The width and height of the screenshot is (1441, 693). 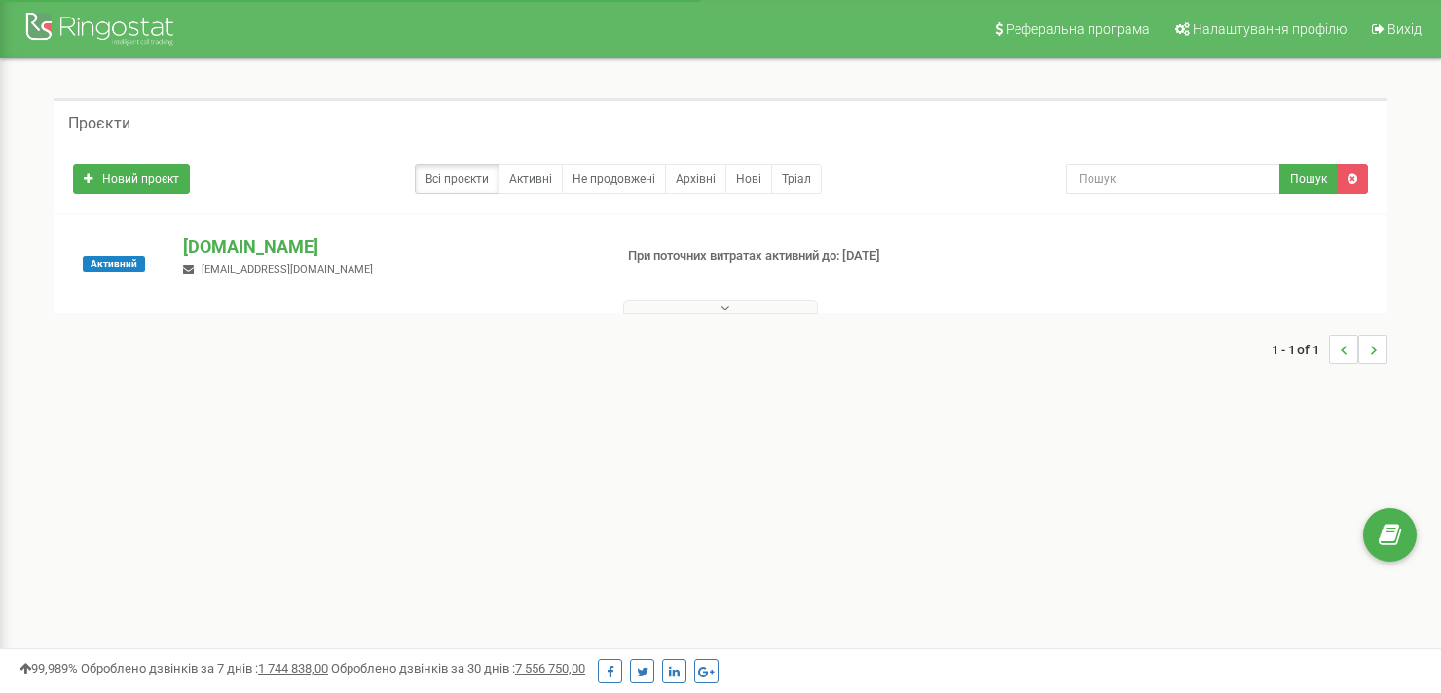 What do you see at coordinates (749, 179) in the screenshot?
I see `a: Нові` at bounding box center [749, 179].